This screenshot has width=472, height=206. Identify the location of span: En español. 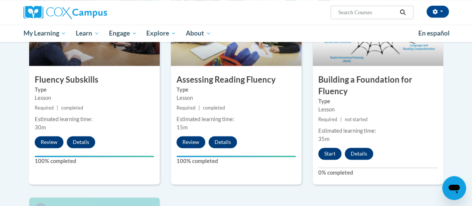
(434, 33).